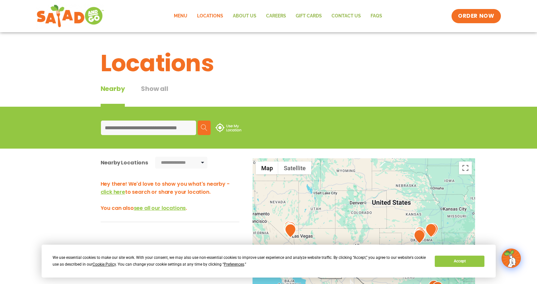  What do you see at coordinates (295, 168) in the screenshot?
I see `button: Show satellite imagery` at bounding box center [295, 168].